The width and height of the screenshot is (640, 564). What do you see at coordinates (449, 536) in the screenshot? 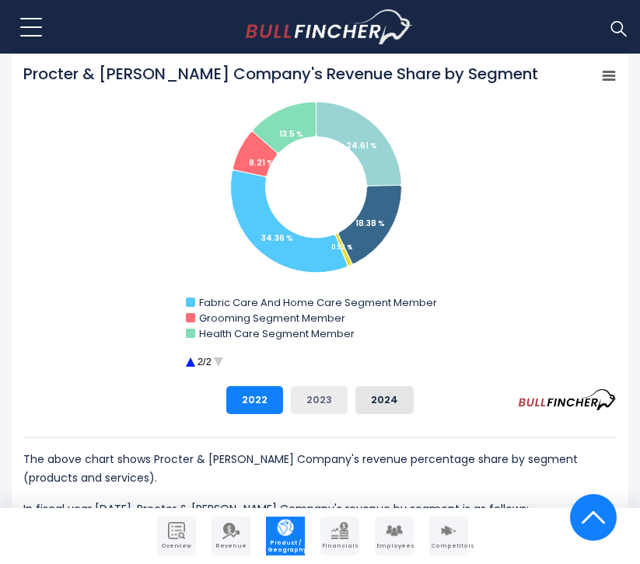
I see `a: Company Competitors` at bounding box center [449, 536].